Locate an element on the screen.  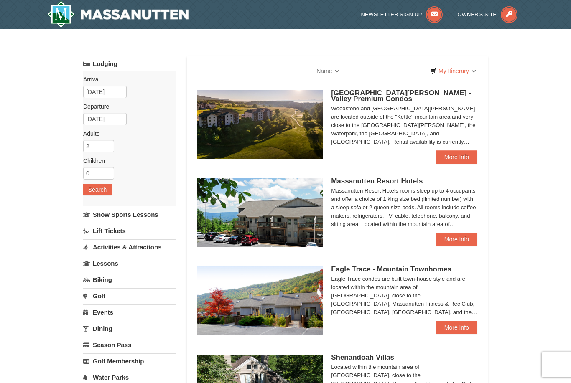
img: 19219026-1-e3b4ac8e.jpg is located at coordinates (260, 213).